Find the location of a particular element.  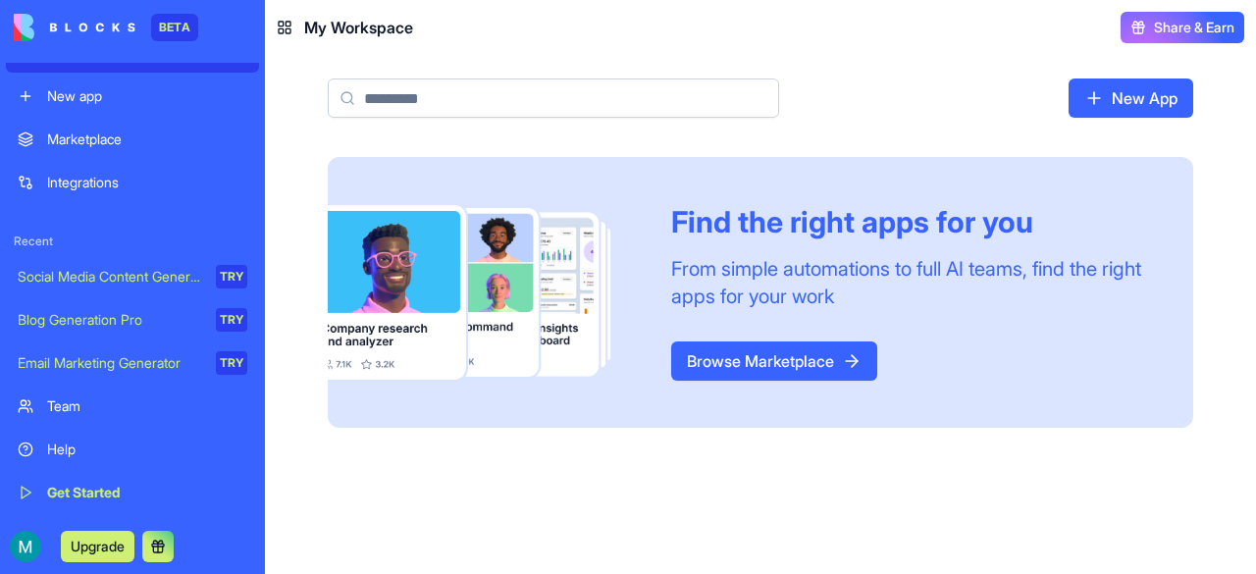

img: Frame_181_egmpey.png is located at coordinates (484, 292).